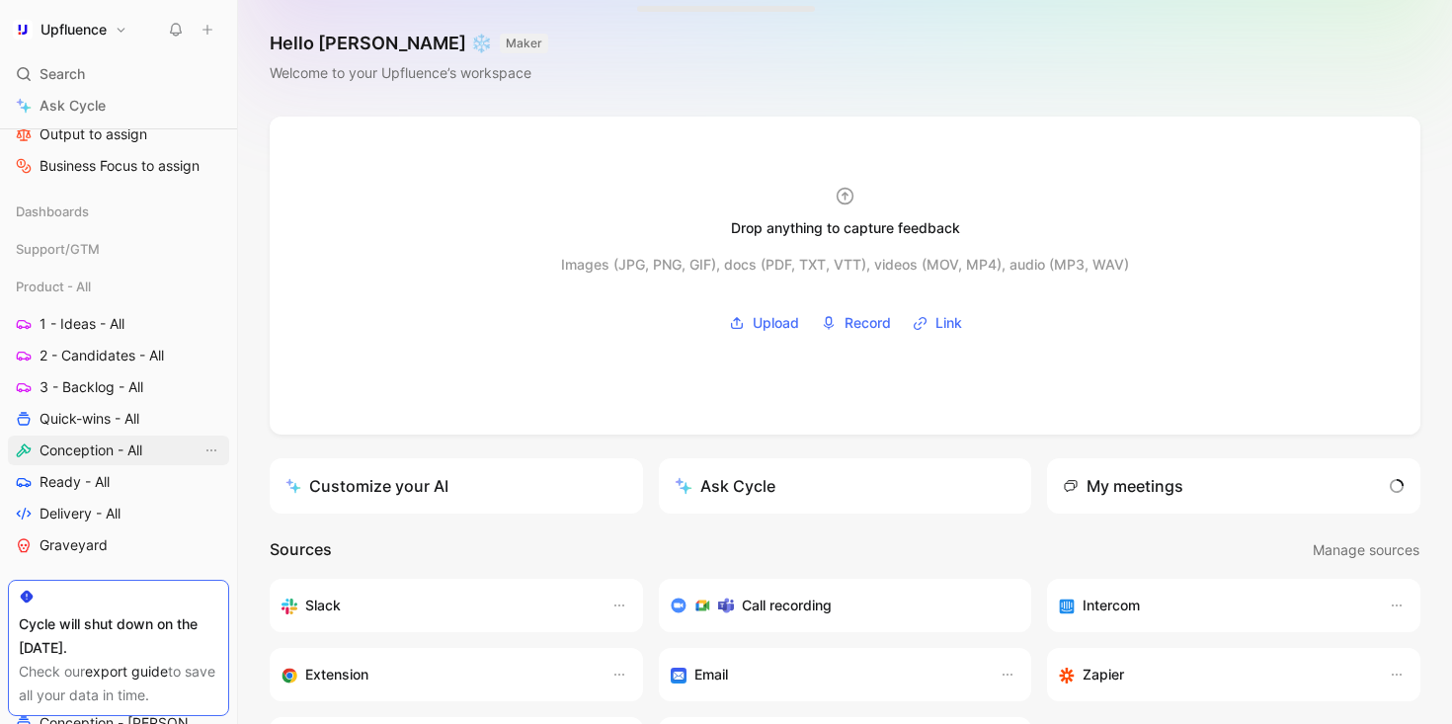  Describe the element at coordinates (838, 606) in the screenshot. I see `div: Record & transcribe meetings from Zoom, Meet & Teams.` at that location.